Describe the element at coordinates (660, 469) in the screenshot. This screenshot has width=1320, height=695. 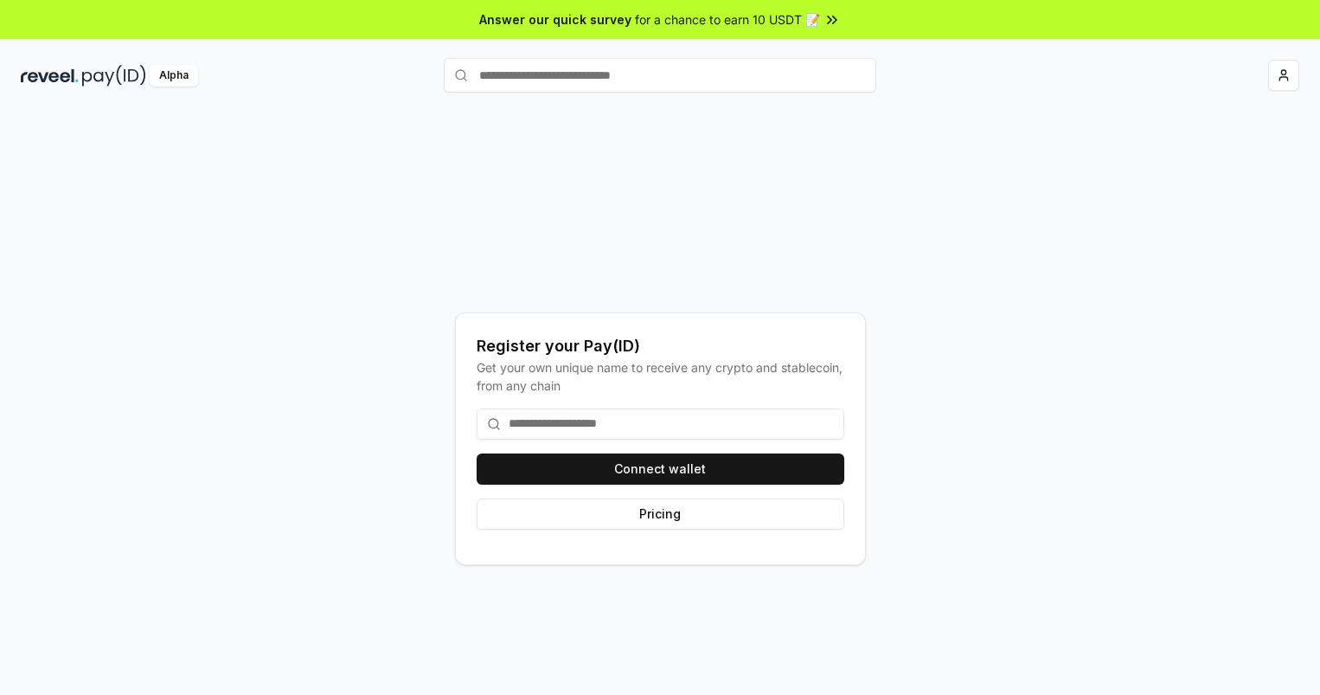
I see `button: Connect wallet` at that location.